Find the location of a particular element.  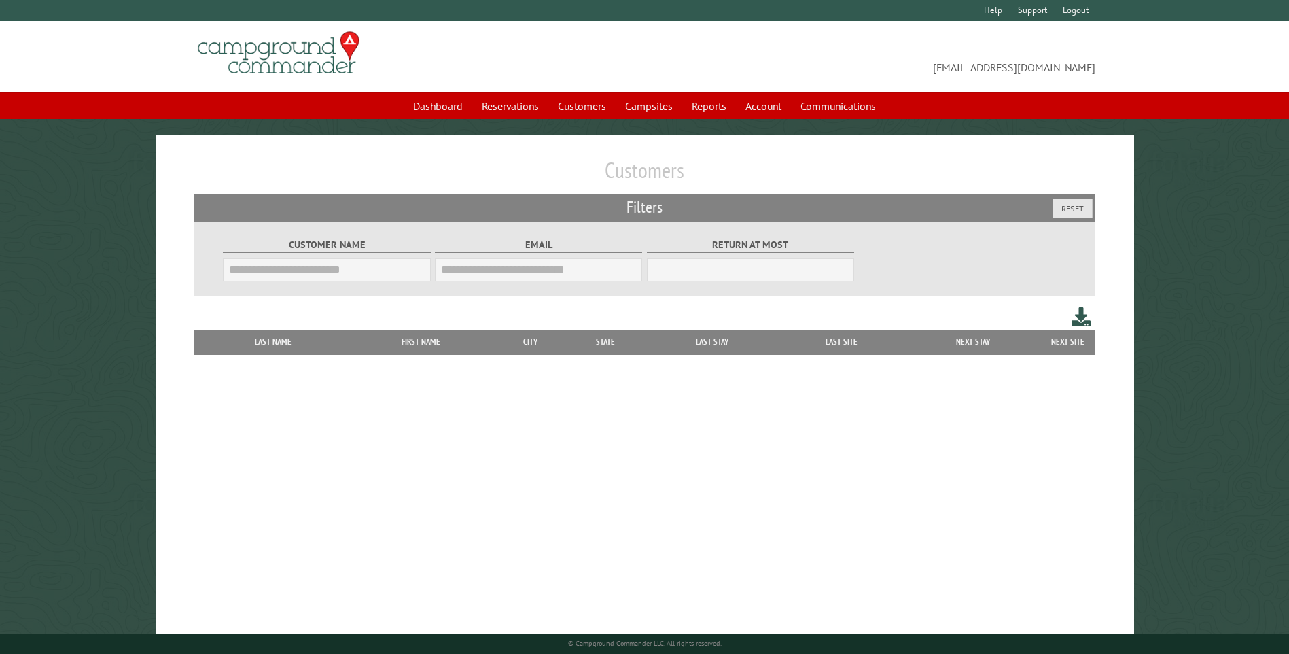

th: Next Site is located at coordinates (1068, 342).